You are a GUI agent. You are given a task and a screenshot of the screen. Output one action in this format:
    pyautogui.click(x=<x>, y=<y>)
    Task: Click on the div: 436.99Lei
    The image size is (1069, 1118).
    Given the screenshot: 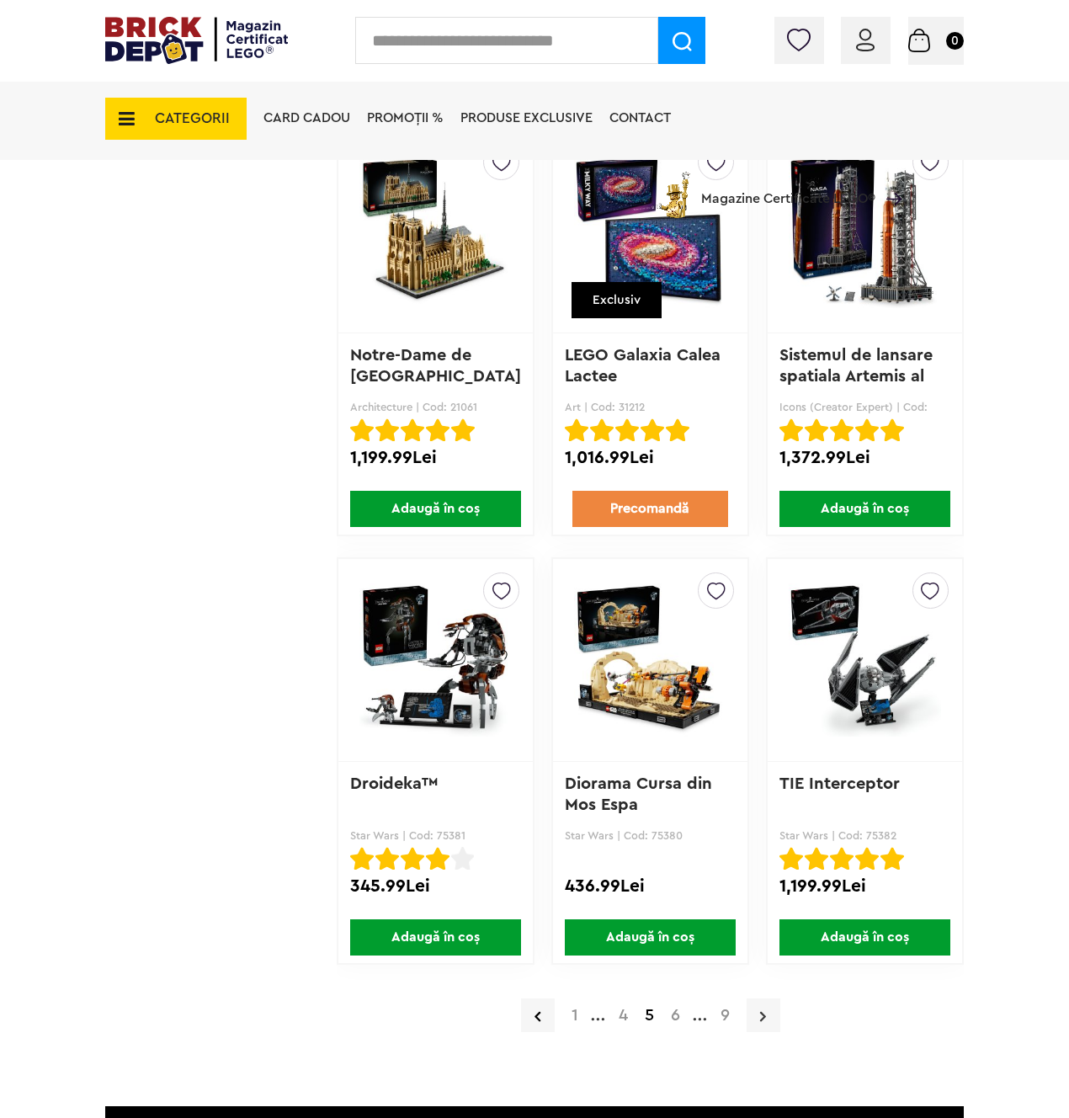 What is the action you would take?
    pyautogui.click(x=650, y=886)
    